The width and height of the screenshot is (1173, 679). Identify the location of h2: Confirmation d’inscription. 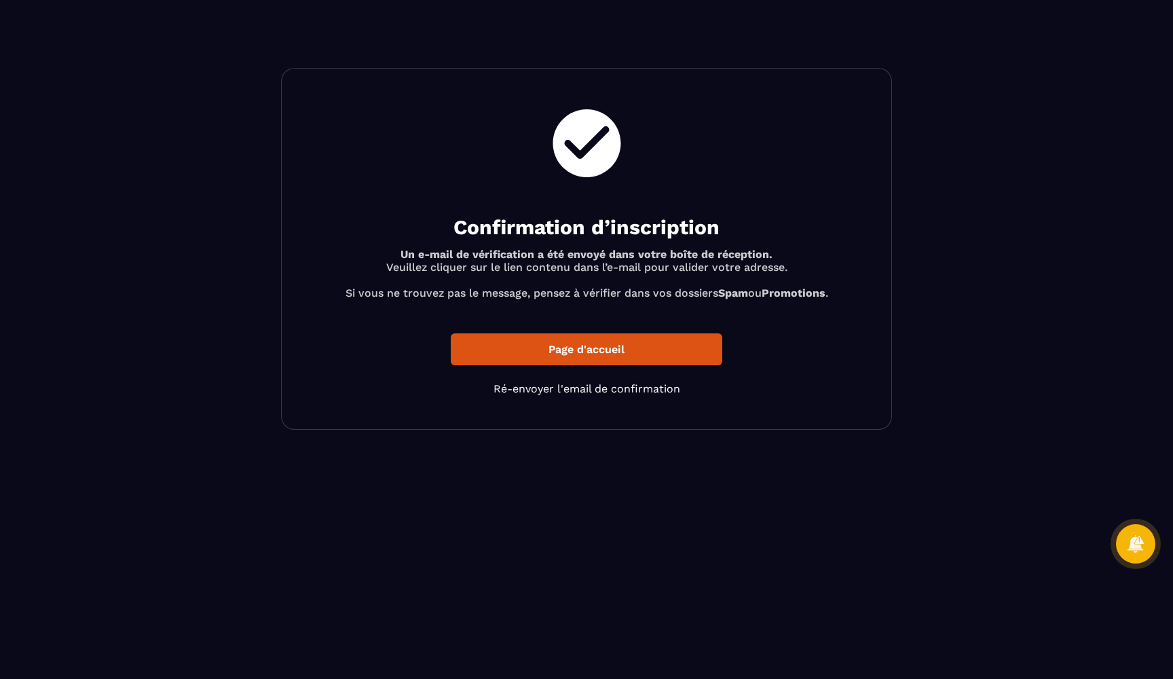
(586, 227).